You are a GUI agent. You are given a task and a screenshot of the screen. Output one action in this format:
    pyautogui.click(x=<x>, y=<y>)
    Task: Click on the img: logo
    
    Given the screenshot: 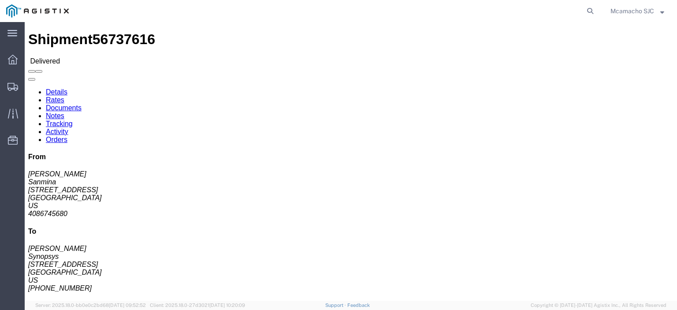 What is the action you would take?
    pyautogui.click(x=37, y=11)
    